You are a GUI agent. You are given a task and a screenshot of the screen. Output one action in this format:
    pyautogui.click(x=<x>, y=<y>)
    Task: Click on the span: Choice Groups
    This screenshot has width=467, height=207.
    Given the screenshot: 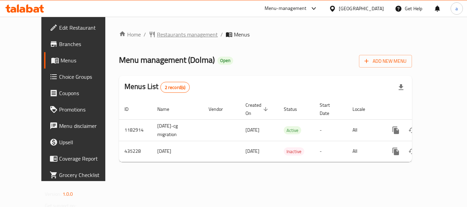 What is the action you would take?
    pyautogui.click(x=86, y=77)
    